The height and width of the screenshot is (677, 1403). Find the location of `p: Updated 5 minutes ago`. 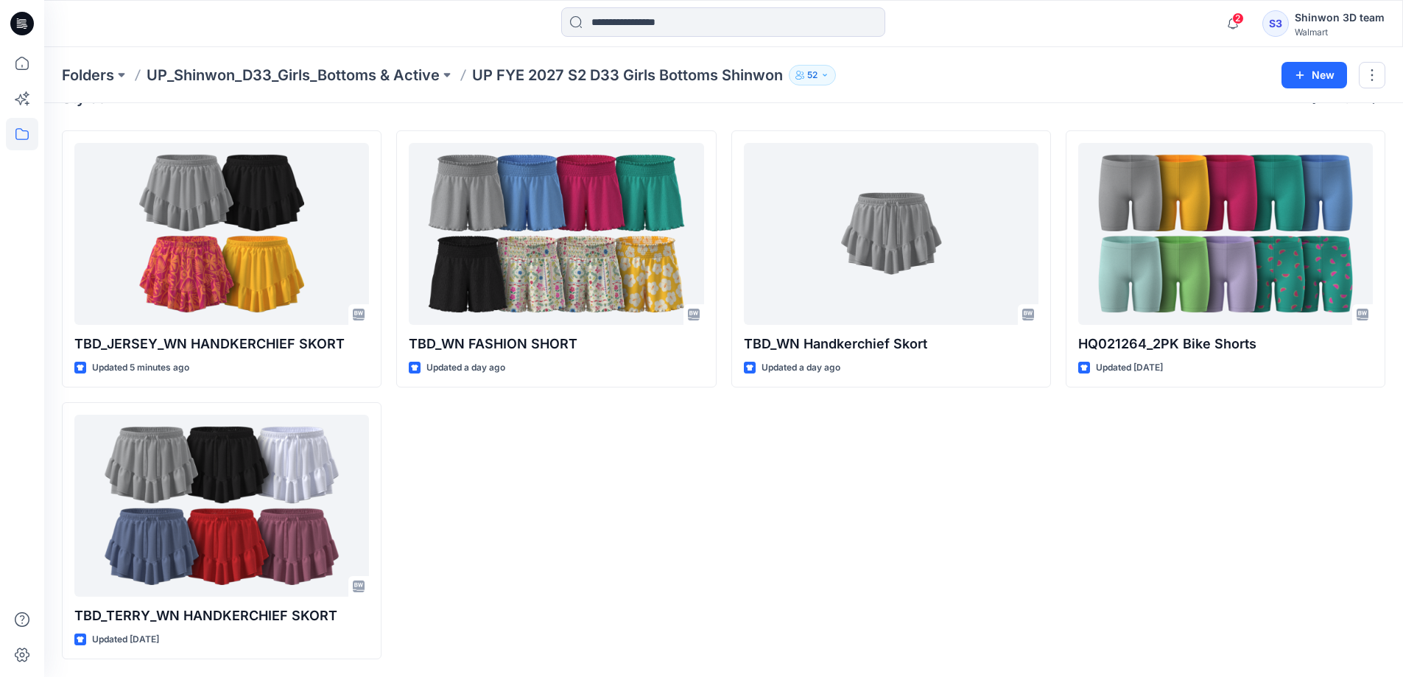

p: Updated 5 minutes ago is located at coordinates (141, 368).